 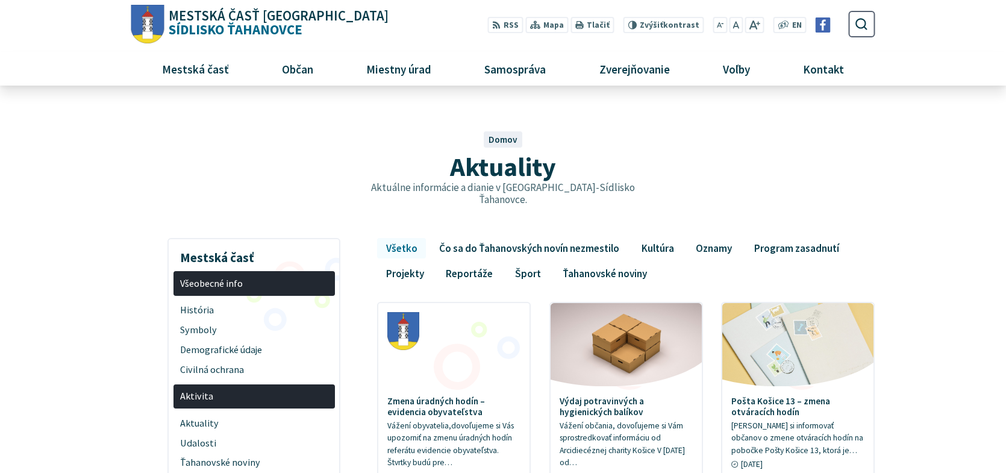 I want to click on span: Miestny úrad, so click(x=399, y=69).